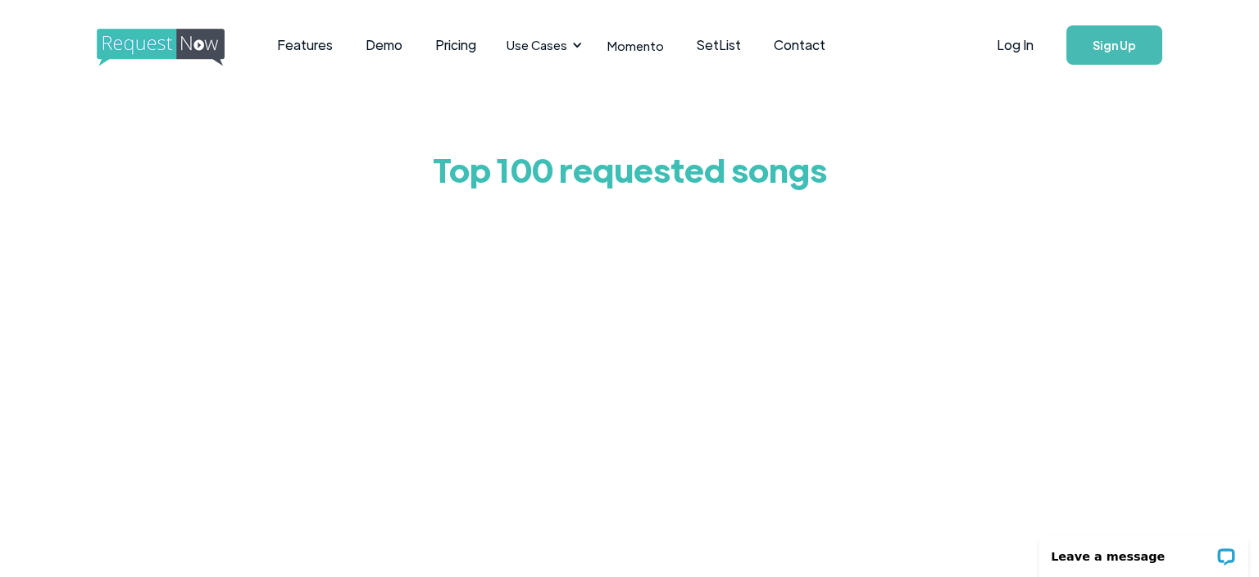  Describe the element at coordinates (635, 45) in the screenshot. I see `a: Momento` at that location.